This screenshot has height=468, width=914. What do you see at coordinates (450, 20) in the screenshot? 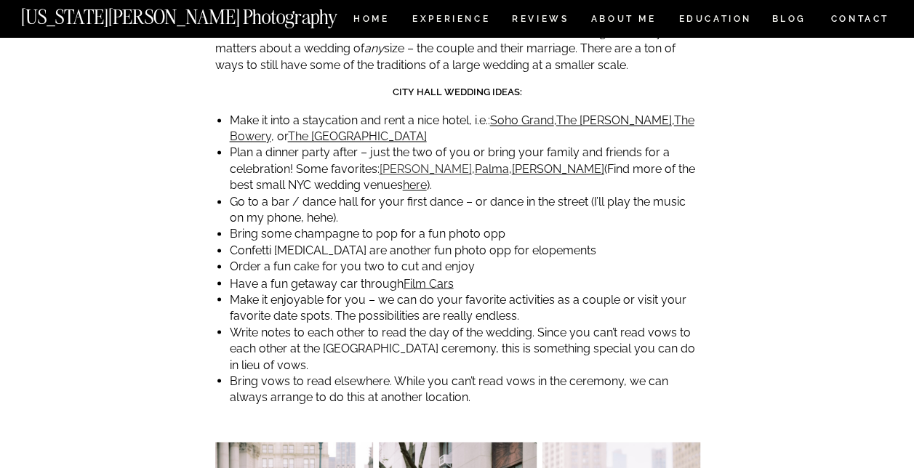
I see `a: Experience` at bounding box center [450, 20].